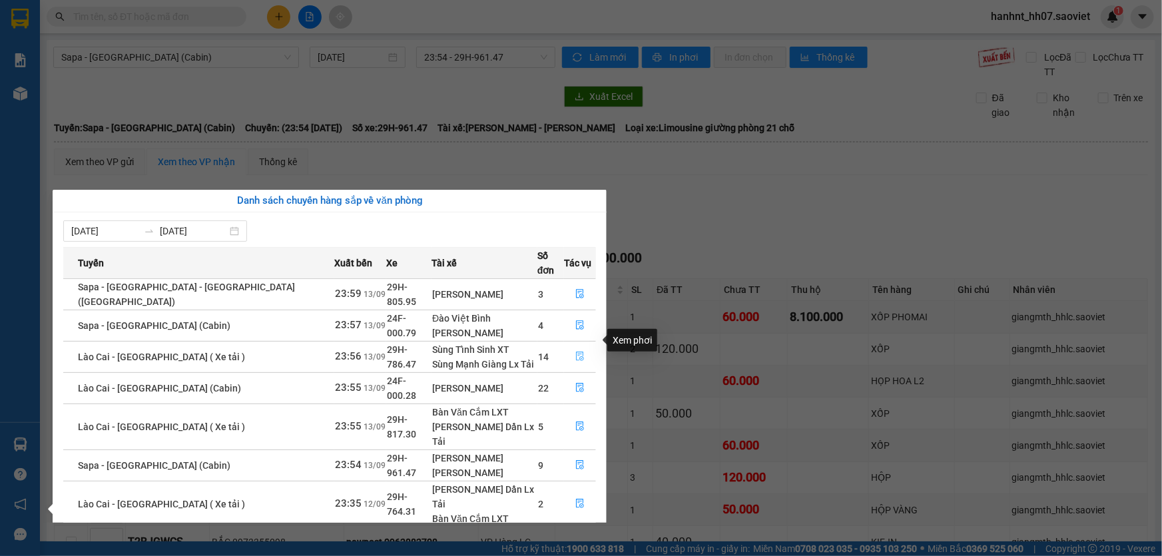  I want to click on span: Xe, so click(392, 263).